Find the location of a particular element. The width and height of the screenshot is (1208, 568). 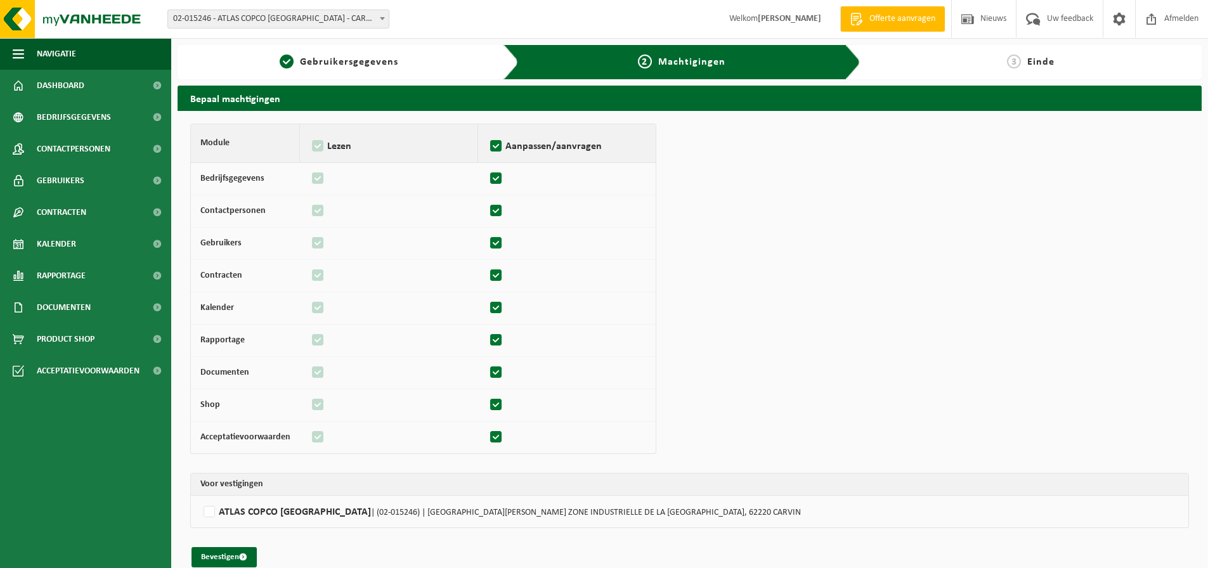

label: Lezen is located at coordinates (389, 146).